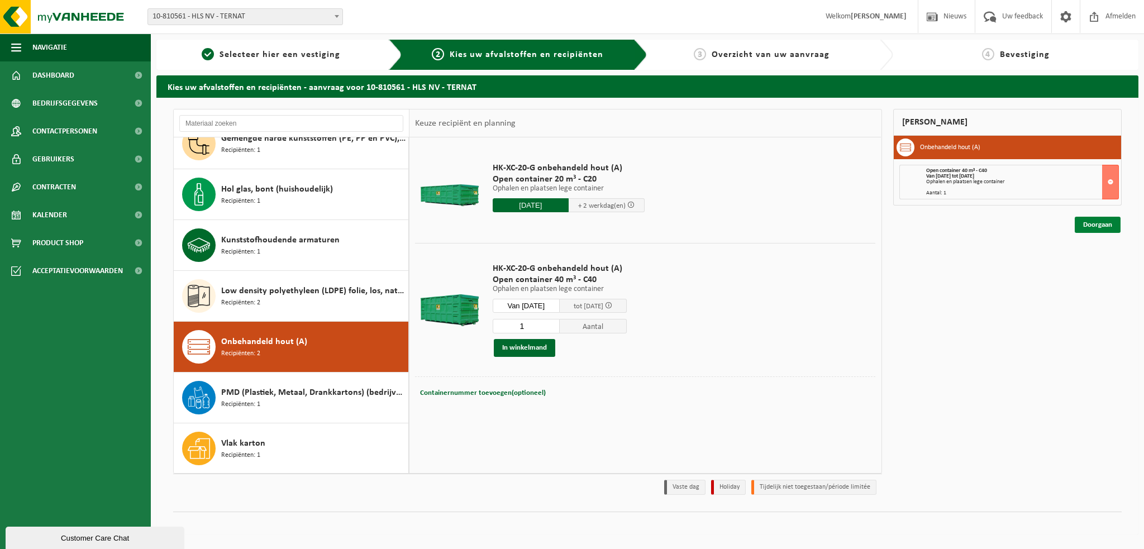  What do you see at coordinates (208, 54) in the screenshot?
I see `span: 1` at bounding box center [208, 54].